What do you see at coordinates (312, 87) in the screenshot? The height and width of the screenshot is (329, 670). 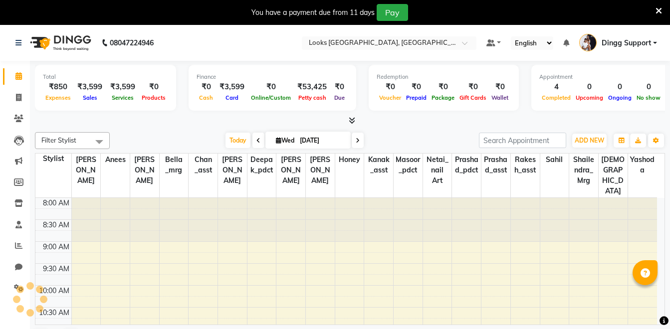 I see `div: ₹53,425` at bounding box center [312, 87].